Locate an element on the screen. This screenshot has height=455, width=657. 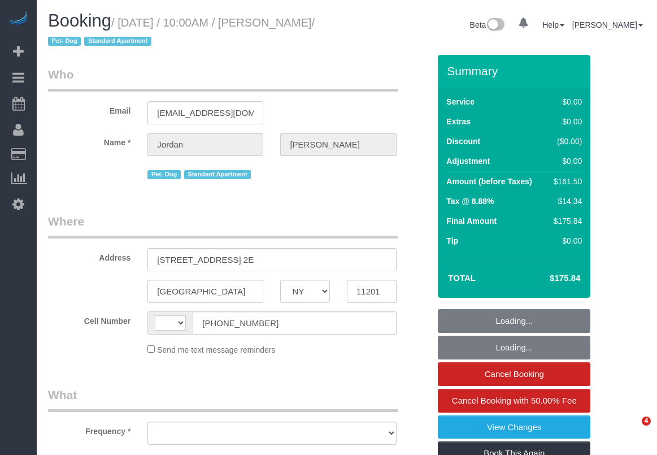
label: Cell Number is located at coordinates (89, 319).